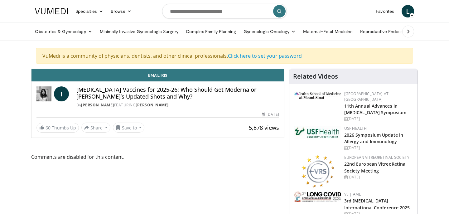 This screenshot has height=214, width=449. I want to click on a: 2026 Symposium Update in Allergy and Immunology, so click(374, 138).